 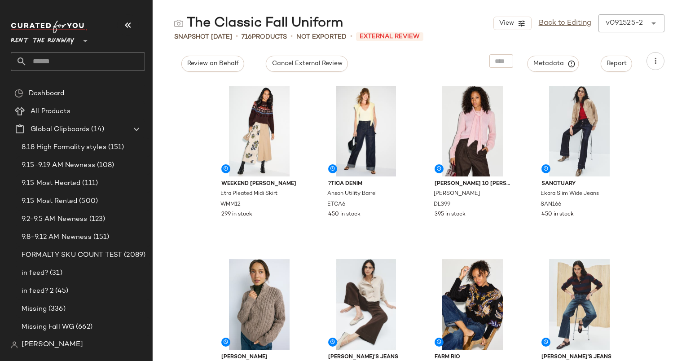 What do you see at coordinates (579, 184) in the screenshot?
I see `span: Sanctuary` at bounding box center [579, 184].